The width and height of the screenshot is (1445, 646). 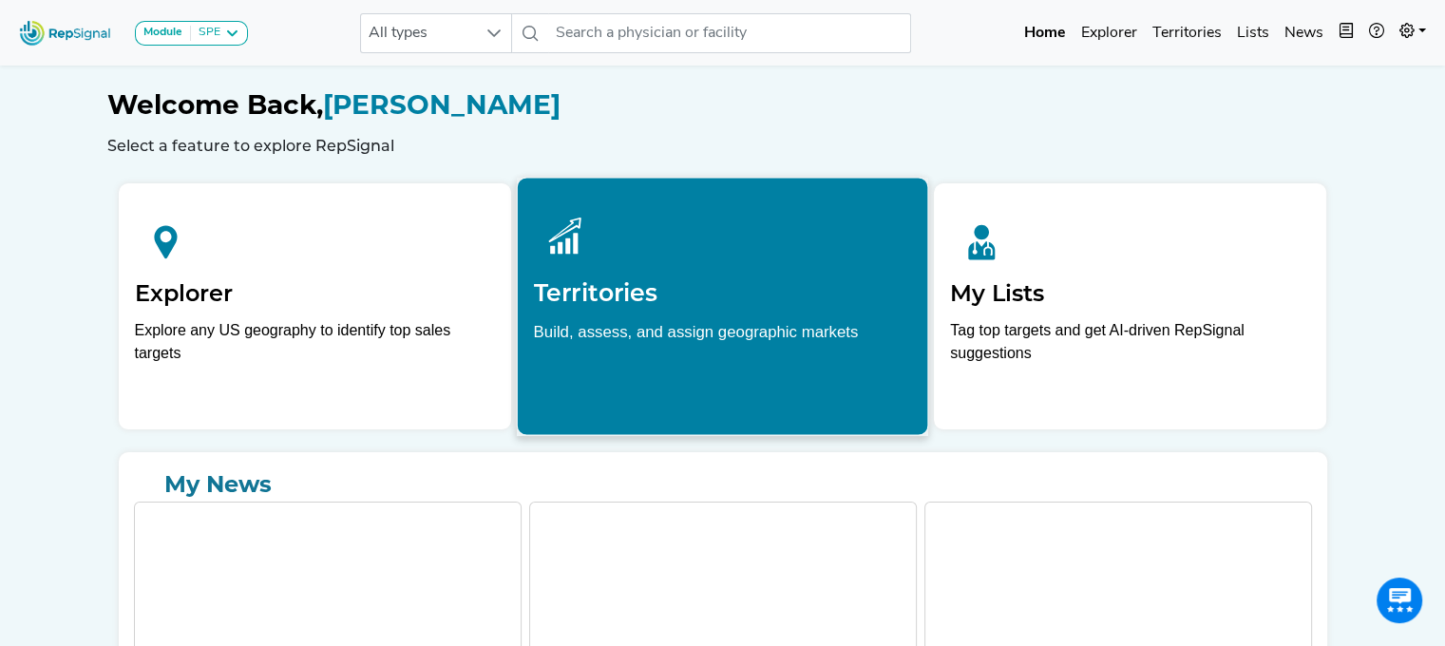 I want to click on span: All types, so click(x=418, y=33).